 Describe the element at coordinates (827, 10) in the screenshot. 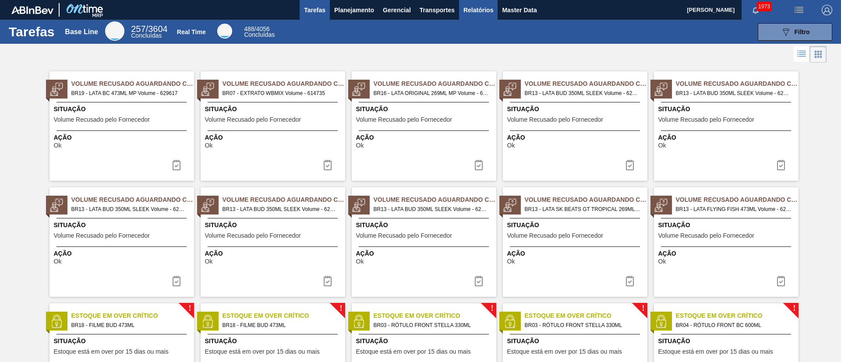

I see `img: Logout` at that location.